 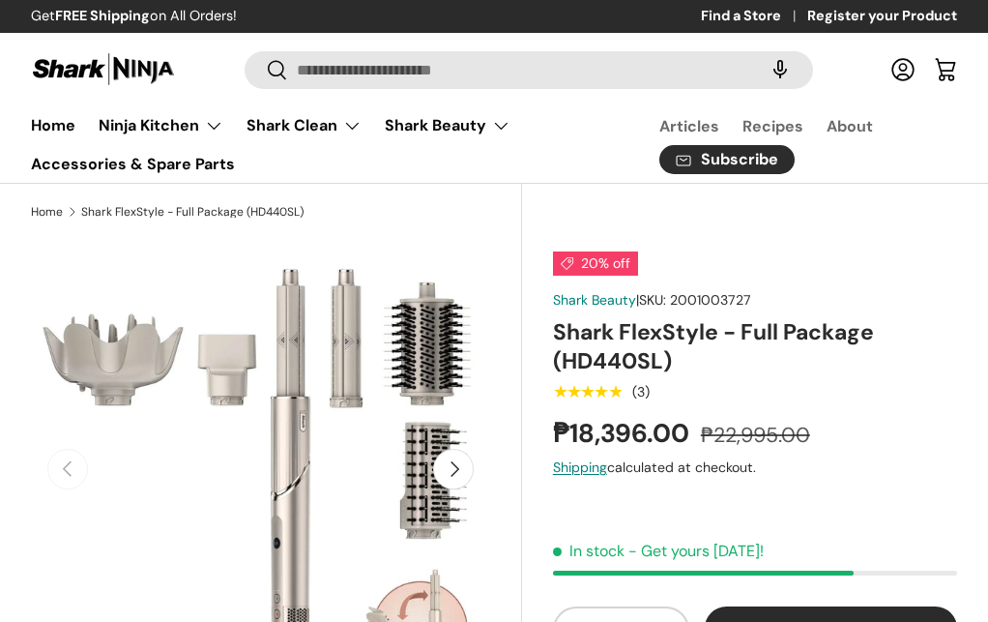 What do you see at coordinates (304, 126) in the screenshot?
I see `a: Shark Clean` at bounding box center [304, 126].